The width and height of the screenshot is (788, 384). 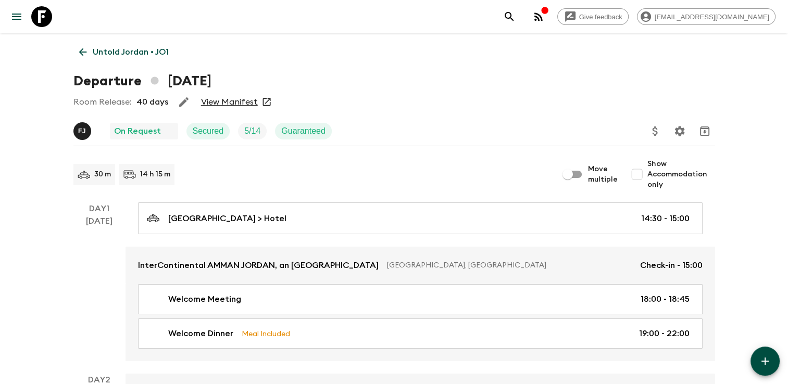 I want to click on a: Welcome Meeting18:00 - 18:45, so click(x=420, y=300).